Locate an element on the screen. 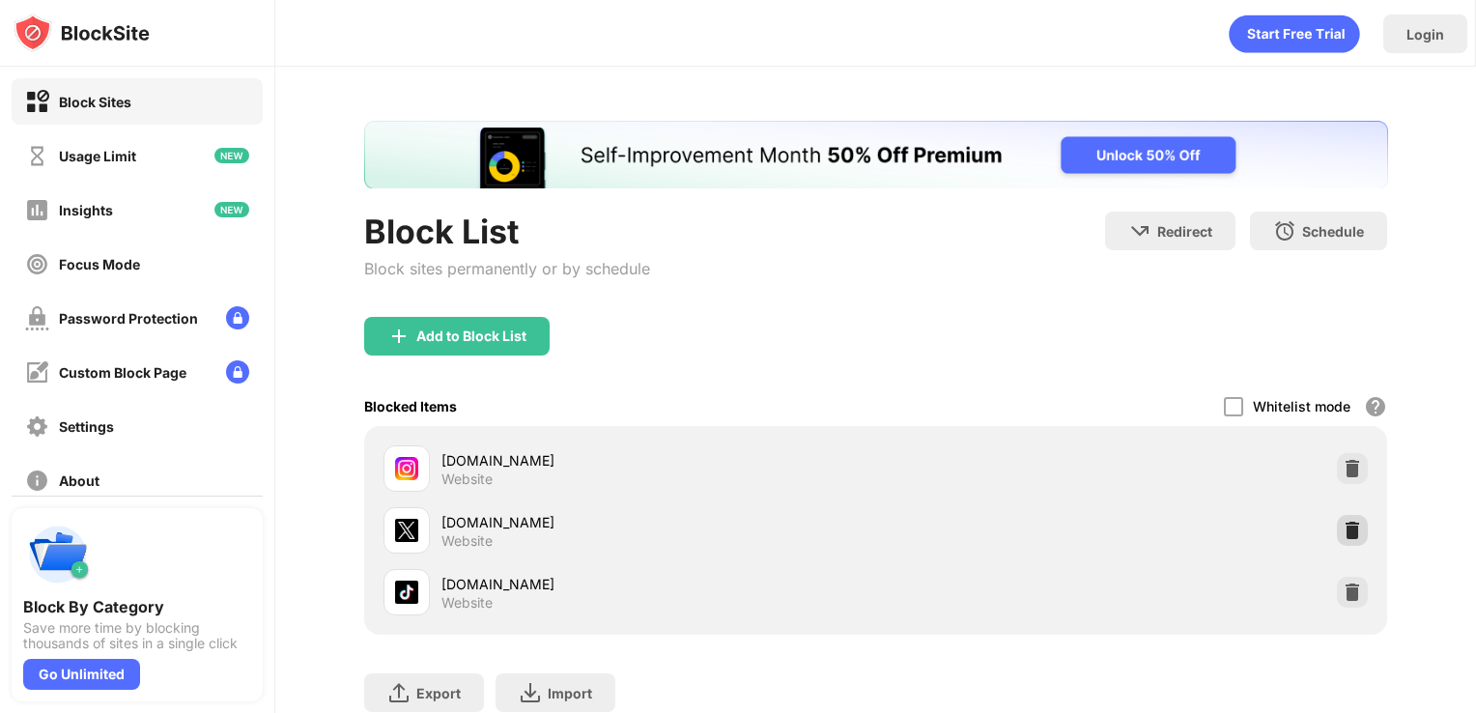 This screenshot has width=1476, height=713. img: customize-block-page-off.svg is located at coordinates (37, 372).